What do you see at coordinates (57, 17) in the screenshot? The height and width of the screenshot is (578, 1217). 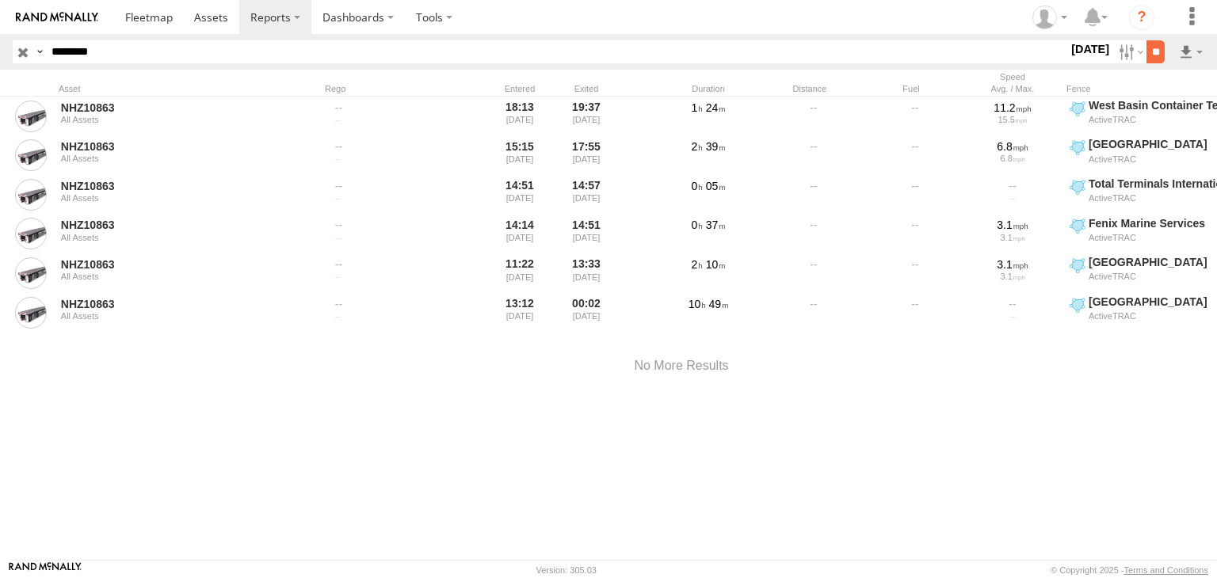 I see `img: rand-logo.svg` at bounding box center [57, 17].